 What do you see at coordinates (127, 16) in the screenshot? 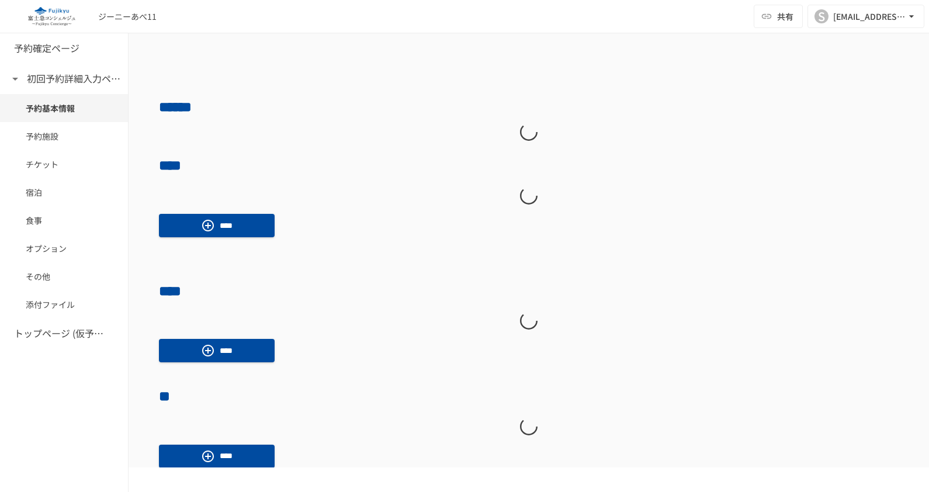
I see `div: ジーニーあべ11` at bounding box center [127, 16].